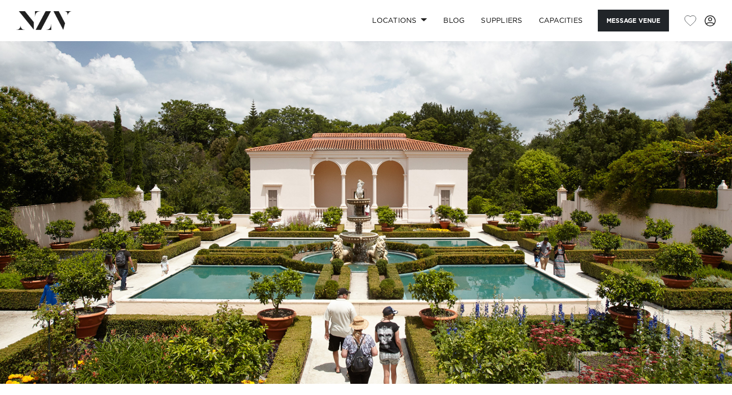  What do you see at coordinates (399, 20) in the screenshot?
I see `a: Locations` at bounding box center [399, 20].